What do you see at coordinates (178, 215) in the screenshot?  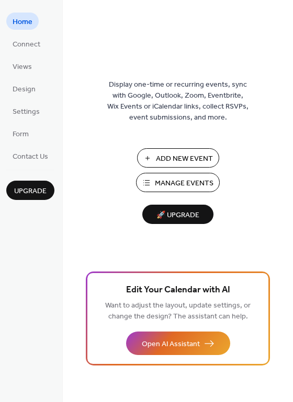 I see `span: 🚀 Upgrade` at bounding box center [178, 215].